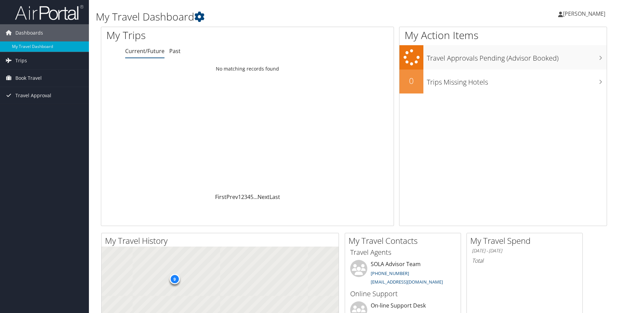 This screenshot has height=313, width=619. What do you see at coordinates (411, 81) in the screenshot?
I see `h2: 0` at bounding box center [411, 81].